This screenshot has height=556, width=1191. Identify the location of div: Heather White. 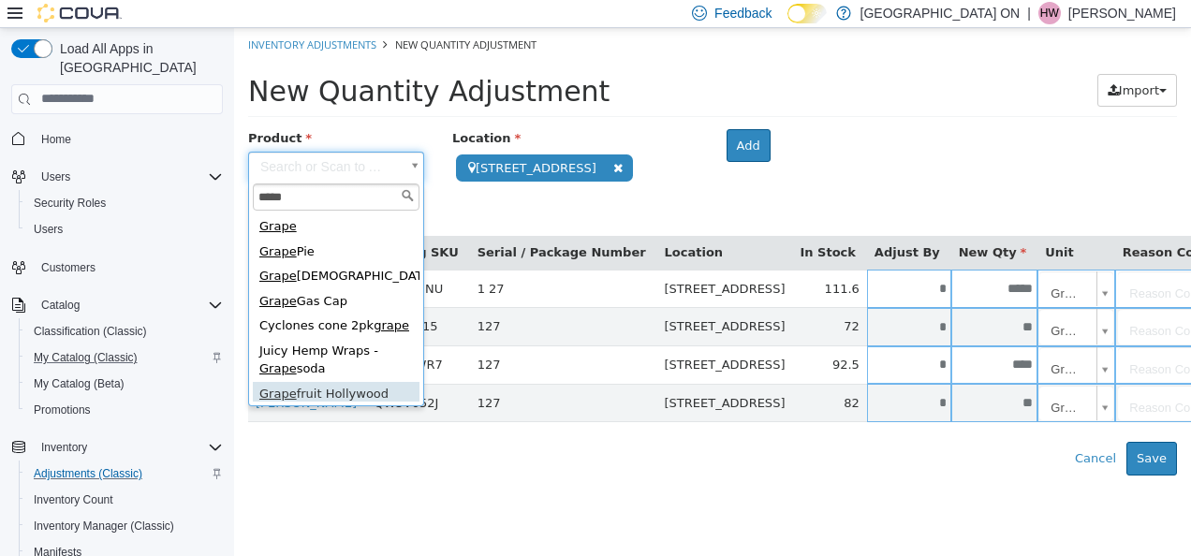
(1049, 13).